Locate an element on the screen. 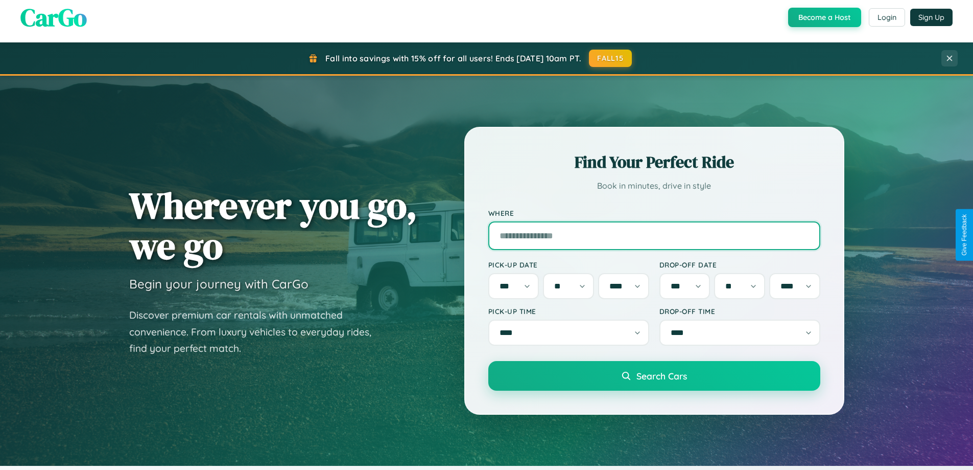 This screenshot has height=470, width=973. p: Discover premium car rentals with unmatched convenience. From luxury vehicles to everyday rides, ... is located at coordinates (257, 332).